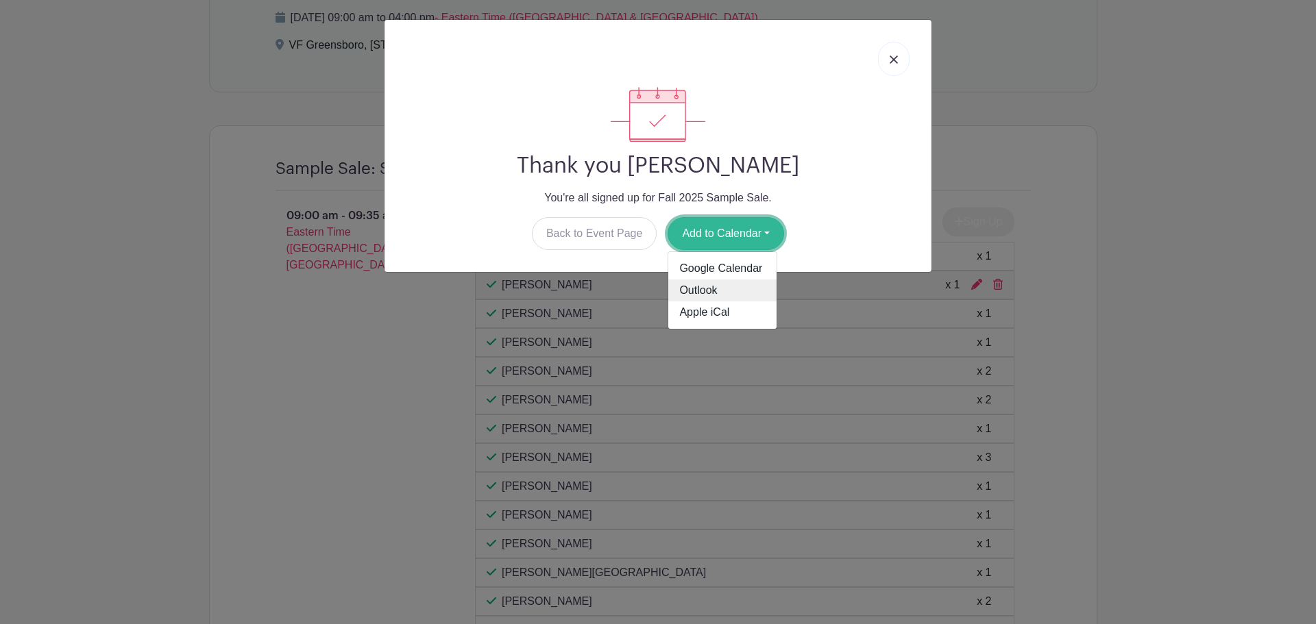 The width and height of the screenshot is (1316, 624). What do you see at coordinates (658, 114) in the screenshot?
I see `img: signup_complete-c468d5dda3e2740ee63a24cb0ba0d3ce5d8a4ecd24259e683200fb1569d990c8.svg` at bounding box center [658, 114].